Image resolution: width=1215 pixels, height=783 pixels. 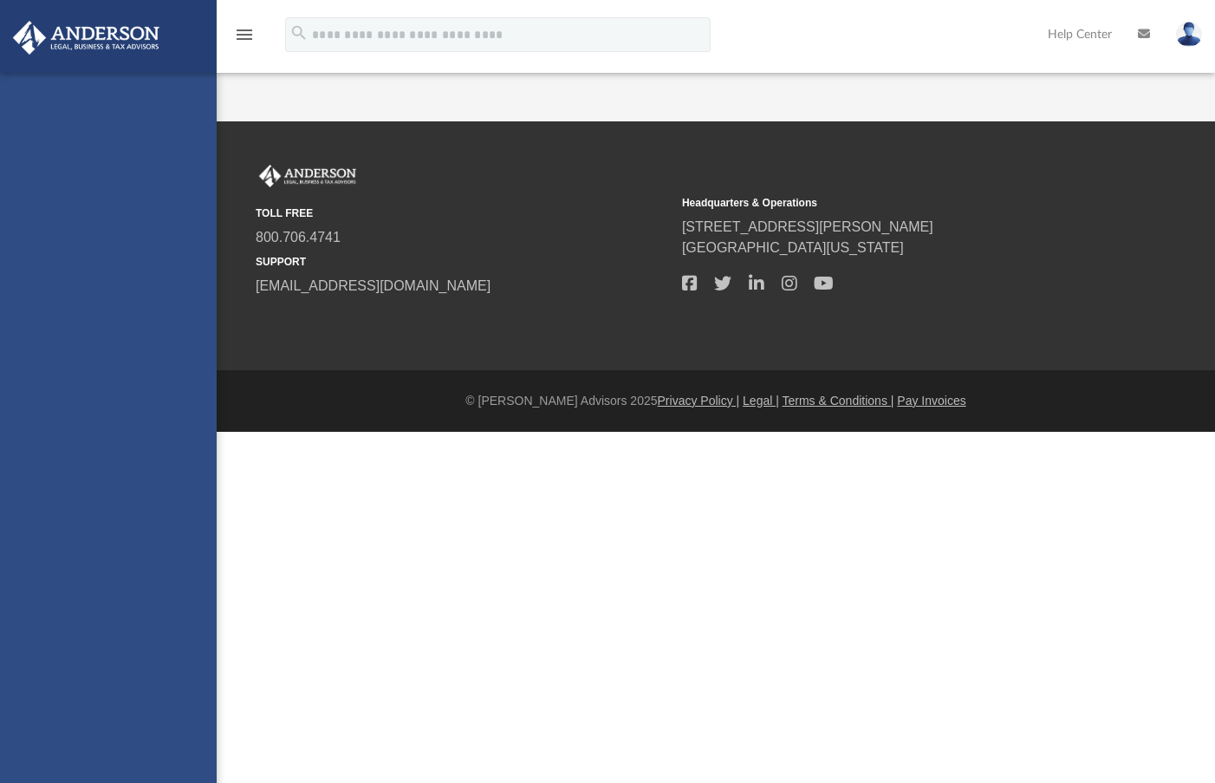 What do you see at coordinates (889, 203) in the screenshot?
I see `small: Headquarters & Operations` at bounding box center [889, 203].